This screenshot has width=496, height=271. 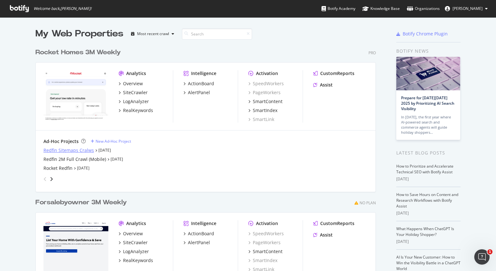 What do you see at coordinates (338, 9) in the screenshot?
I see `div: Botify Academy` at bounding box center [338, 9].